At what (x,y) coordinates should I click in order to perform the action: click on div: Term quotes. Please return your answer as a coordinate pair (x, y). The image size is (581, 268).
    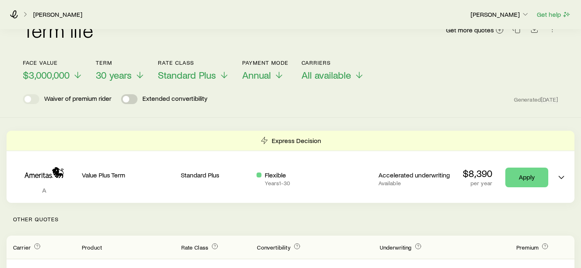
    Looking at the image, I should click on (290, 167).